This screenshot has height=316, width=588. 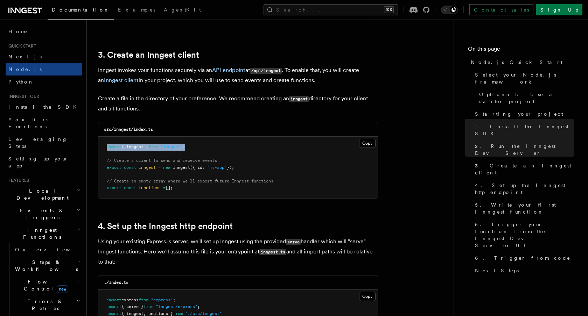 What do you see at coordinates (80, 10) in the screenshot?
I see `span: Documentation` at bounding box center [80, 10].